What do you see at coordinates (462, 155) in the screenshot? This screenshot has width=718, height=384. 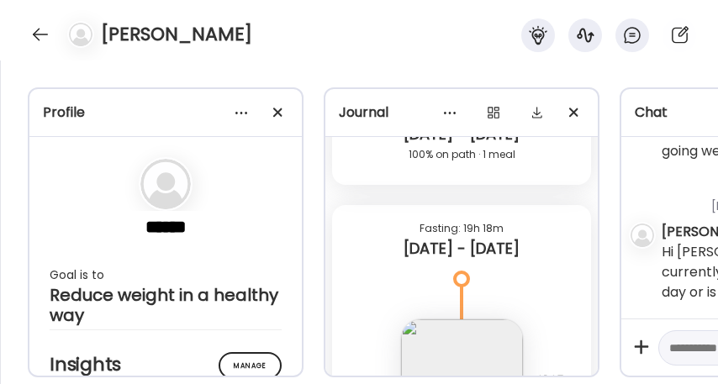 I see `div: 100% on path · 1 meal` at bounding box center [462, 155].